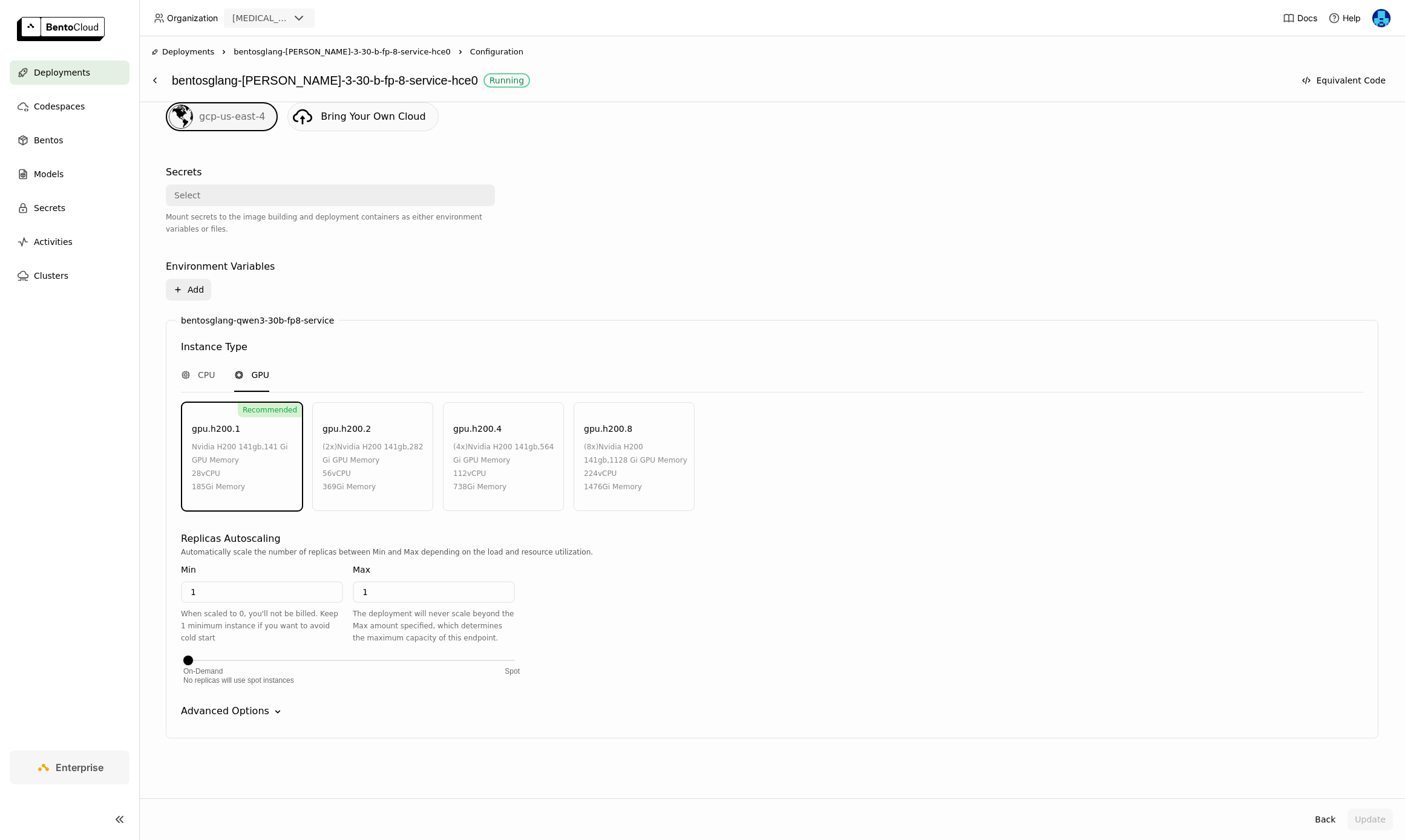 The image size is (1405, 840). What do you see at coordinates (372, 116) in the screenshot?
I see `span: Bring Your Own Cloud` at bounding box center [372, 116].